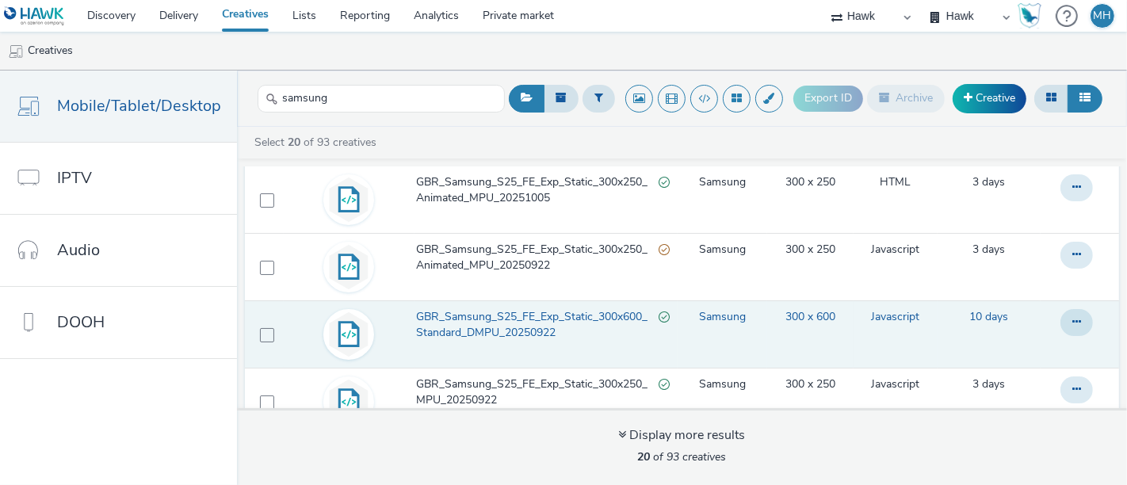 This screenshot has height=485, width=1127. Describe the element at coordinates (1030, 16) in the screenshot. I see `div: Hawk Academy` at that location.